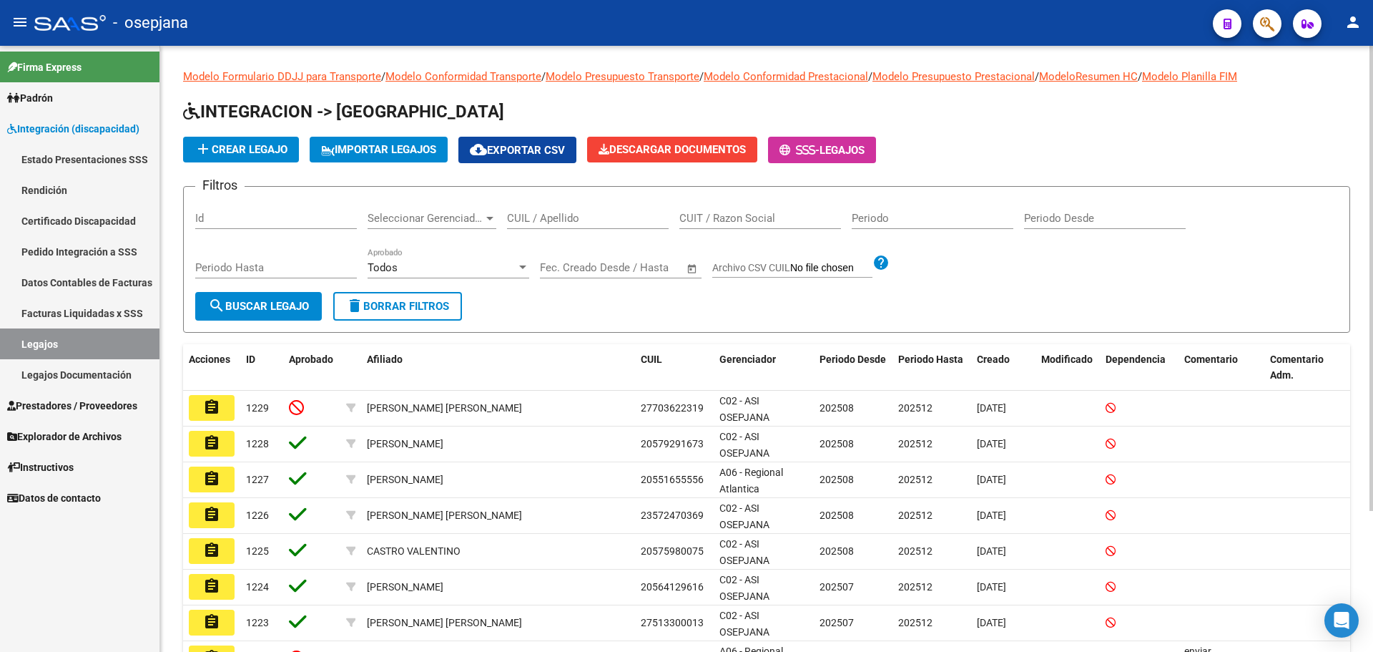 The height and width of the screenshot is (652, 1373). Describe the element at coordinates (831, 268) in the screenshot. I see `input: Archivo CSV CUIL` at that location.